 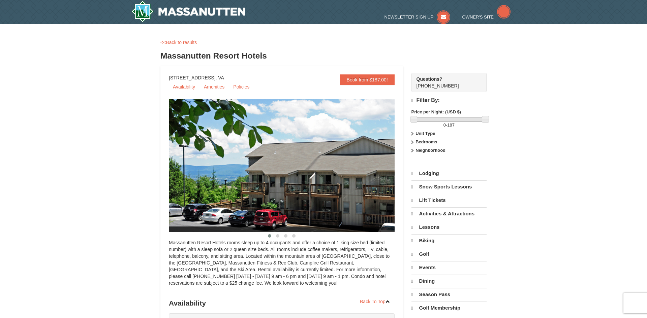 What do you see at coordinates (375, 302) in the screenshot?
I see `a: Back To Top` at bounding box center [375, 302].